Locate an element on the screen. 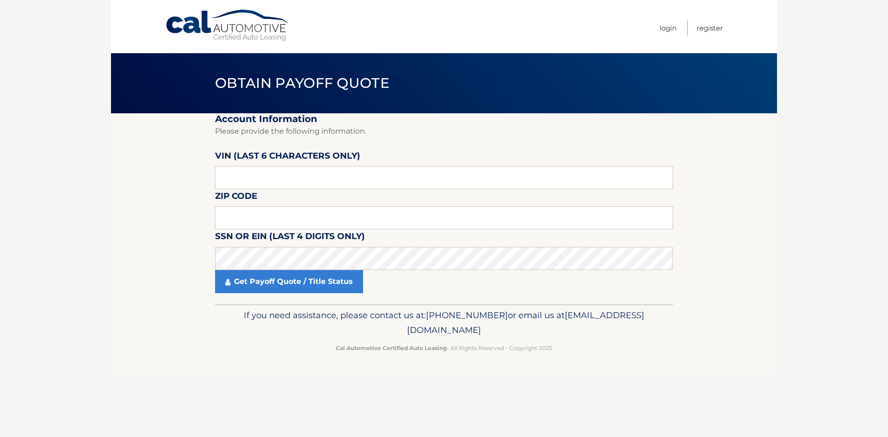 The height and width of the screenshot is (437, 888). a: Cal Automotive is located at coordinates (228, 25).